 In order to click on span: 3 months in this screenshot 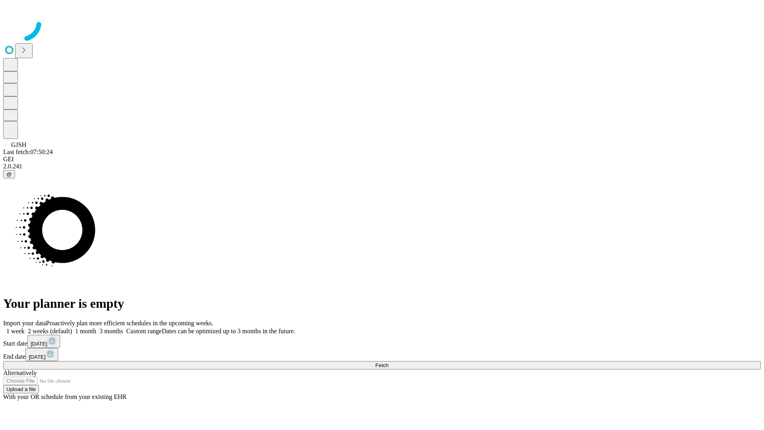, I will do `click(111, 331)`.